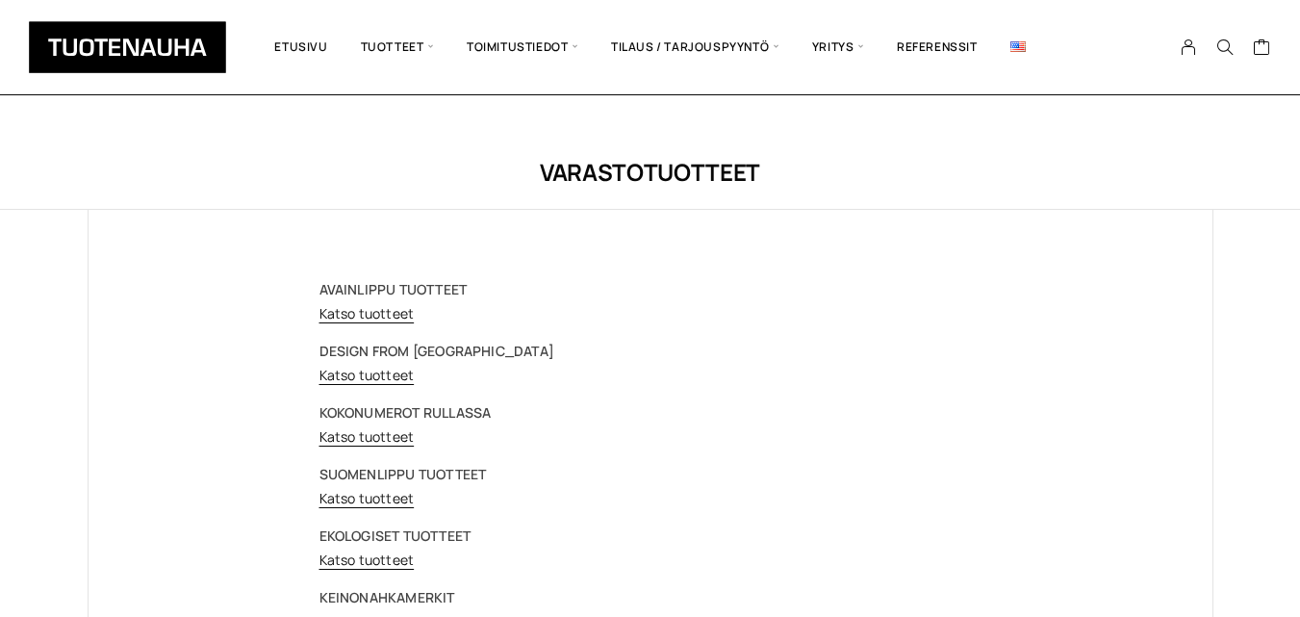 Image resolution: width=1300 pixels, height=617 pixels. Describe the element at coordinates (695, 47) in the screenshot. I see `span: Tilaus / Tarjouspyyntö` at that location.